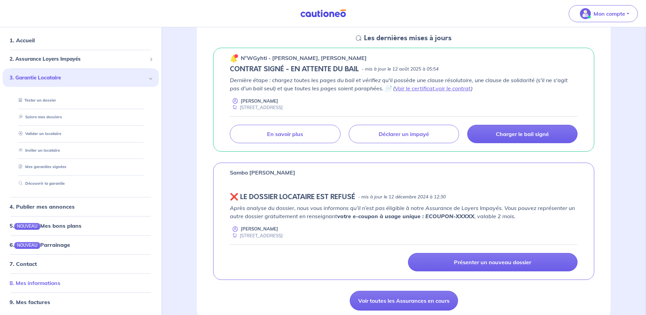  What do you see at coordinates (81, 206) in the screenshot?
I see `div: 4. Publier mes annonces` at bounding box center [81, 206].